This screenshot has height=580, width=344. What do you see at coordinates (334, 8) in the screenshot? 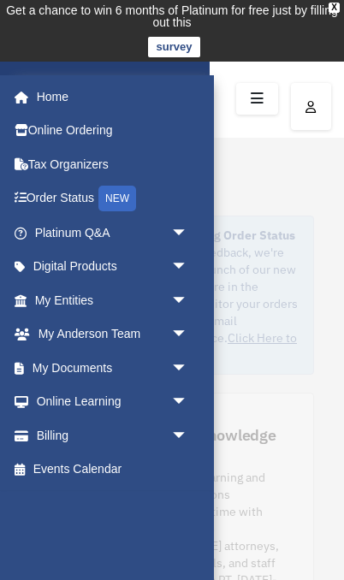
I see `div: close` at bounding box center [334, 8].